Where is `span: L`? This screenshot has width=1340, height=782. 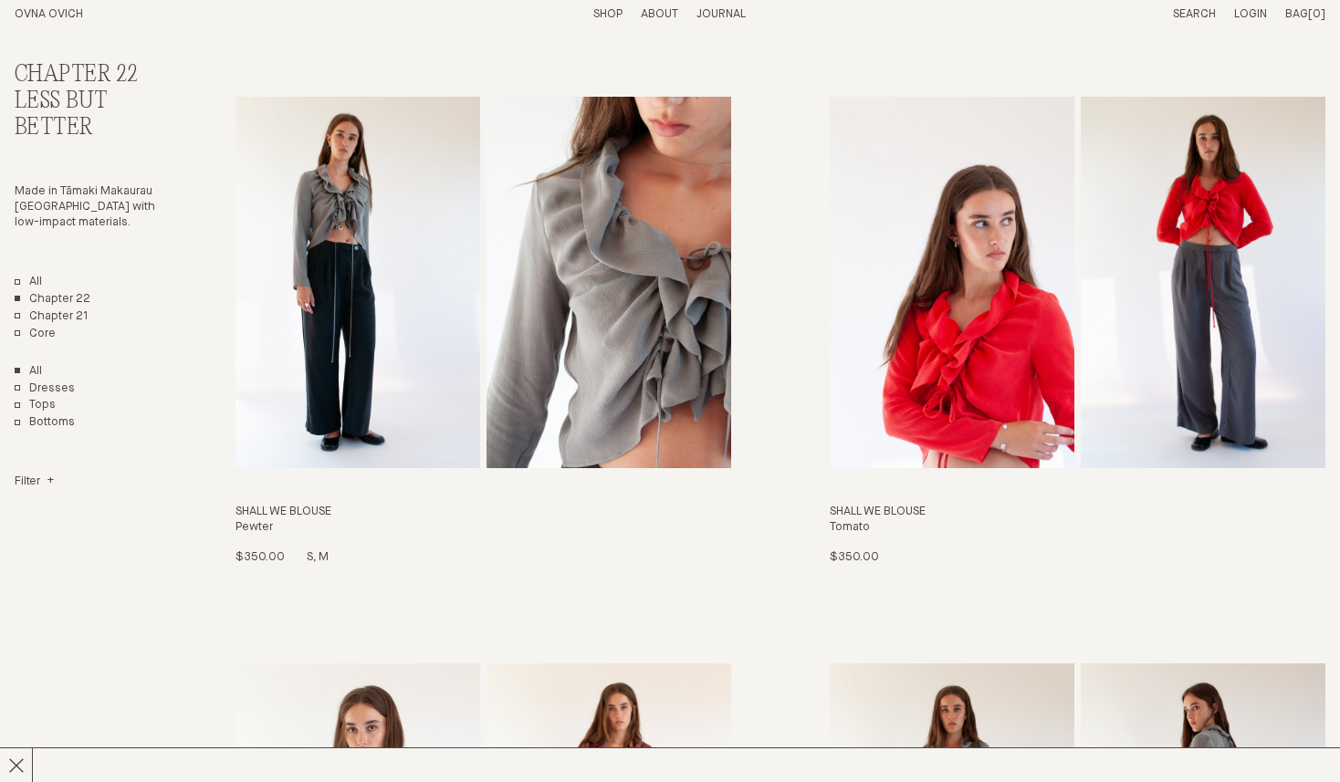 span: L is located at coordinates (934, 557).